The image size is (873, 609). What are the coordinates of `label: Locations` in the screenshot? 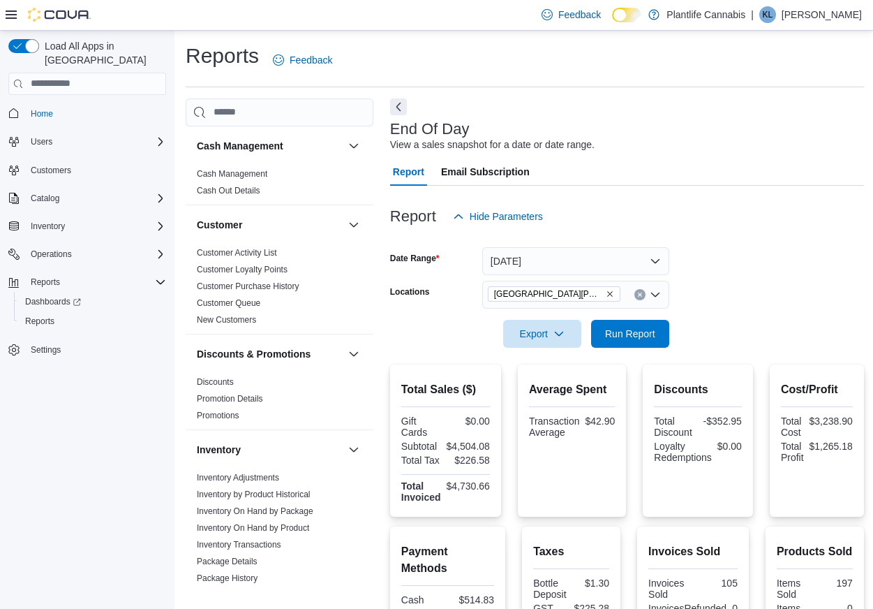 It's located at (410, 292).